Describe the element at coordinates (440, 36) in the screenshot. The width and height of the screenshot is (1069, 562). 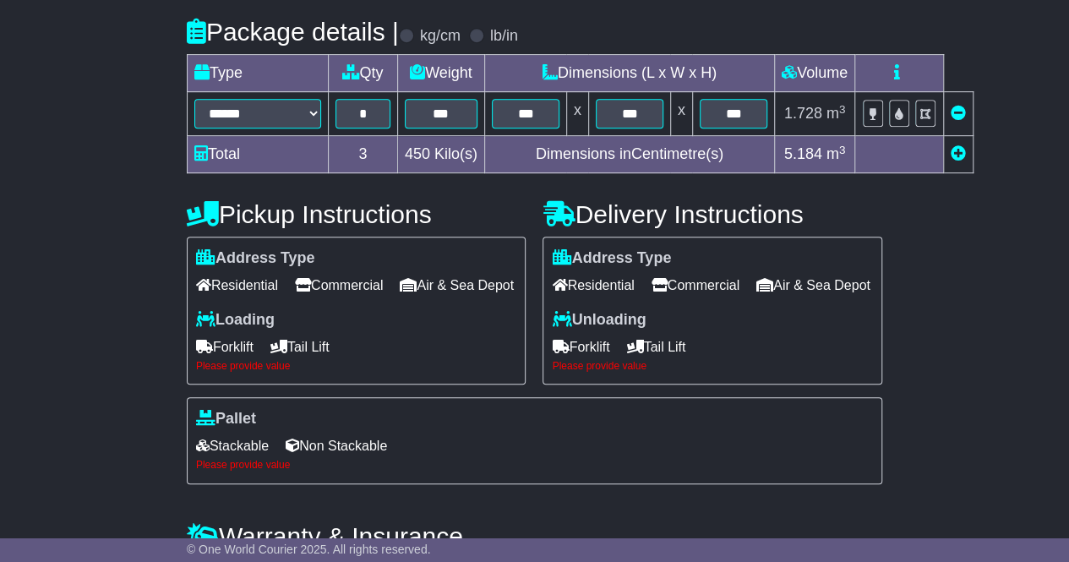
I see `label: kg/cm` at that location.